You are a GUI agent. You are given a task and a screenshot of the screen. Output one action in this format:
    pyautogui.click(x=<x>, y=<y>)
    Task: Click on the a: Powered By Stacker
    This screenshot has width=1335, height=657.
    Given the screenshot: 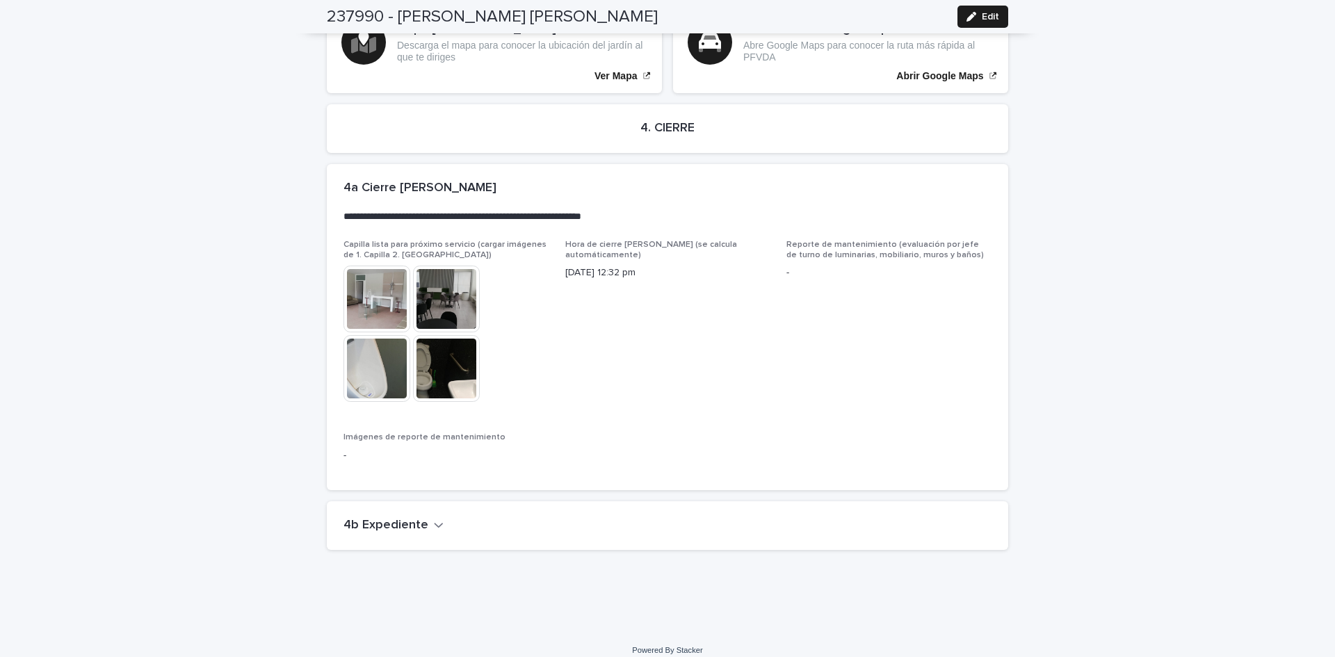 What is the action you would take?
    pyautogui.click(x=667, y=650)
    